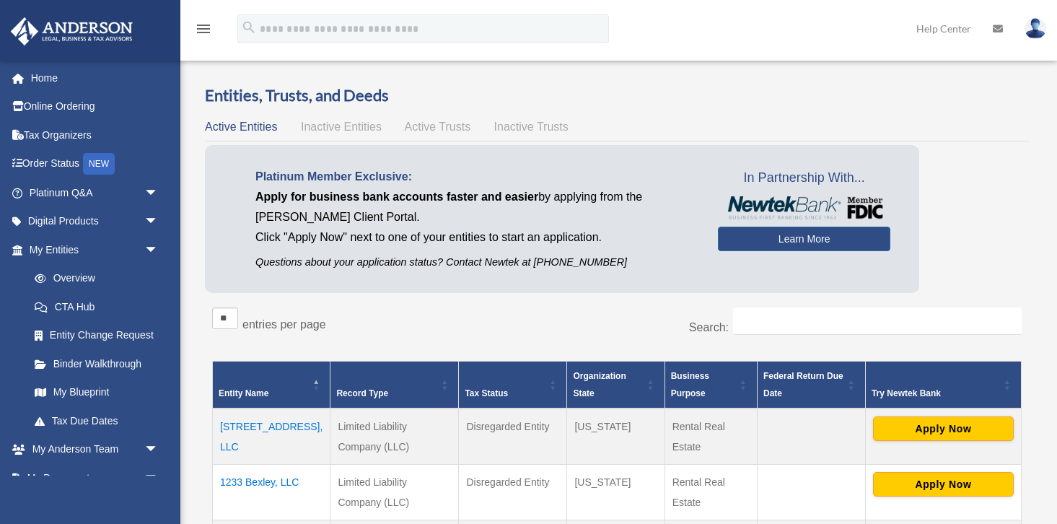 The image size is (1057, 524). I want to click on th: Tax Status: Activate to sort, so click(513, 384).